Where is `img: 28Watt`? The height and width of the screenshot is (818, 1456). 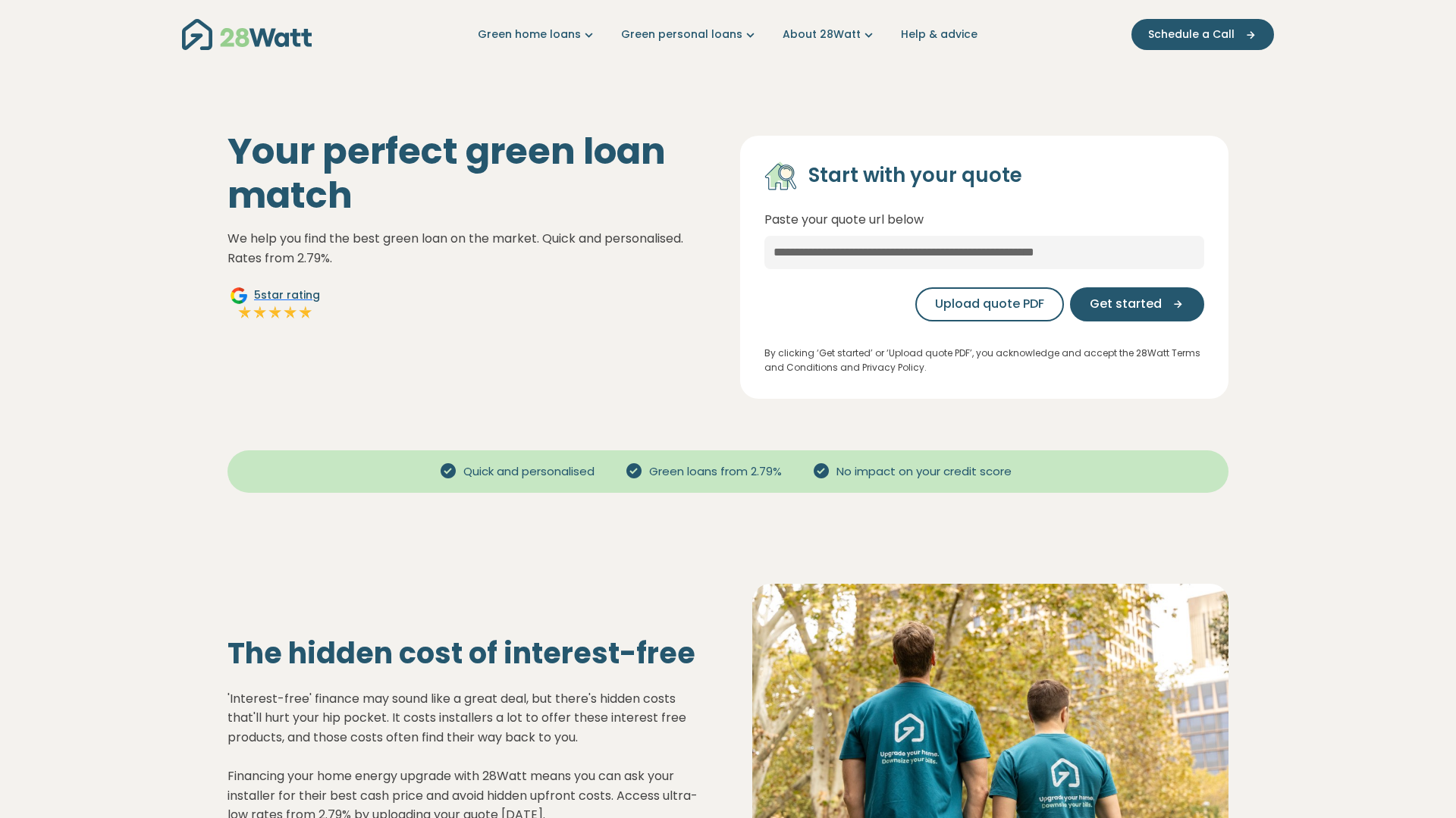 img: 28Watt is located at coordinates (246, 34).